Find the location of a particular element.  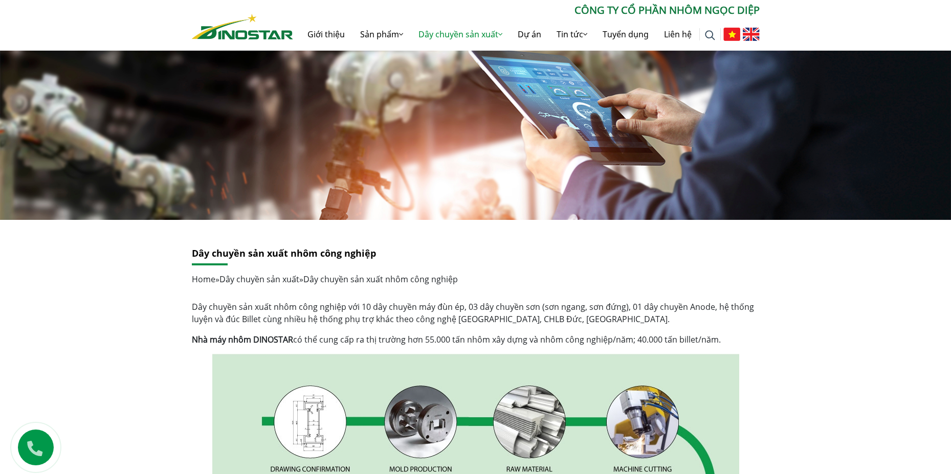

p: Dây chuyền sản xuất nhôm công nghiệp với 10 dây chuyền máy đùn ép, 03 dây chuyền sơn (sơn ngang, ... is located at coordinates (476, 313).